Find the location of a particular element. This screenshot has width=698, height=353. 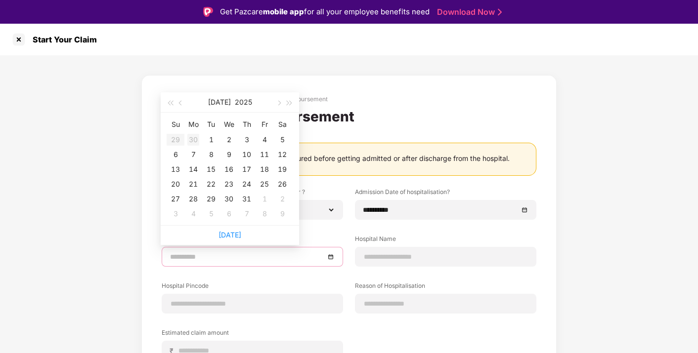

td: 2025-08-03 is located at coordinates (175, 214).